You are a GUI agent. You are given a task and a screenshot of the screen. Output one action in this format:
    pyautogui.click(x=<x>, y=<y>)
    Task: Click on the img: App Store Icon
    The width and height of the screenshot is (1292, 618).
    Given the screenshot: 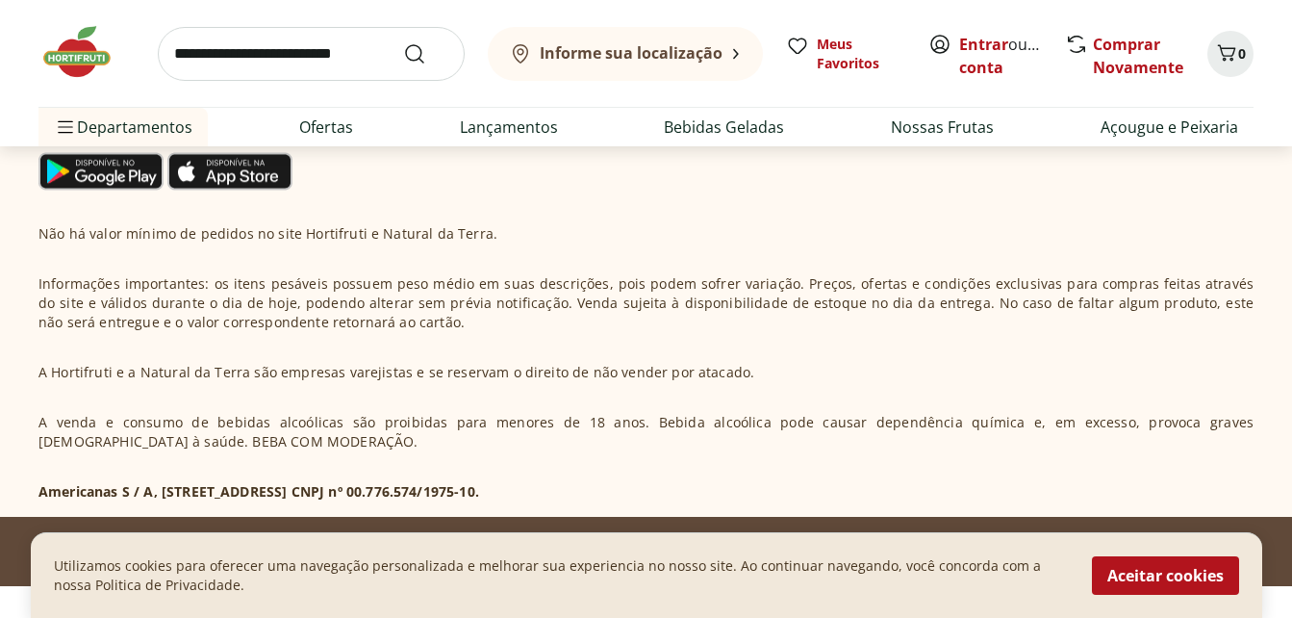 What is the action you would take?
    pyautogui.click(x=230, y=171)
    